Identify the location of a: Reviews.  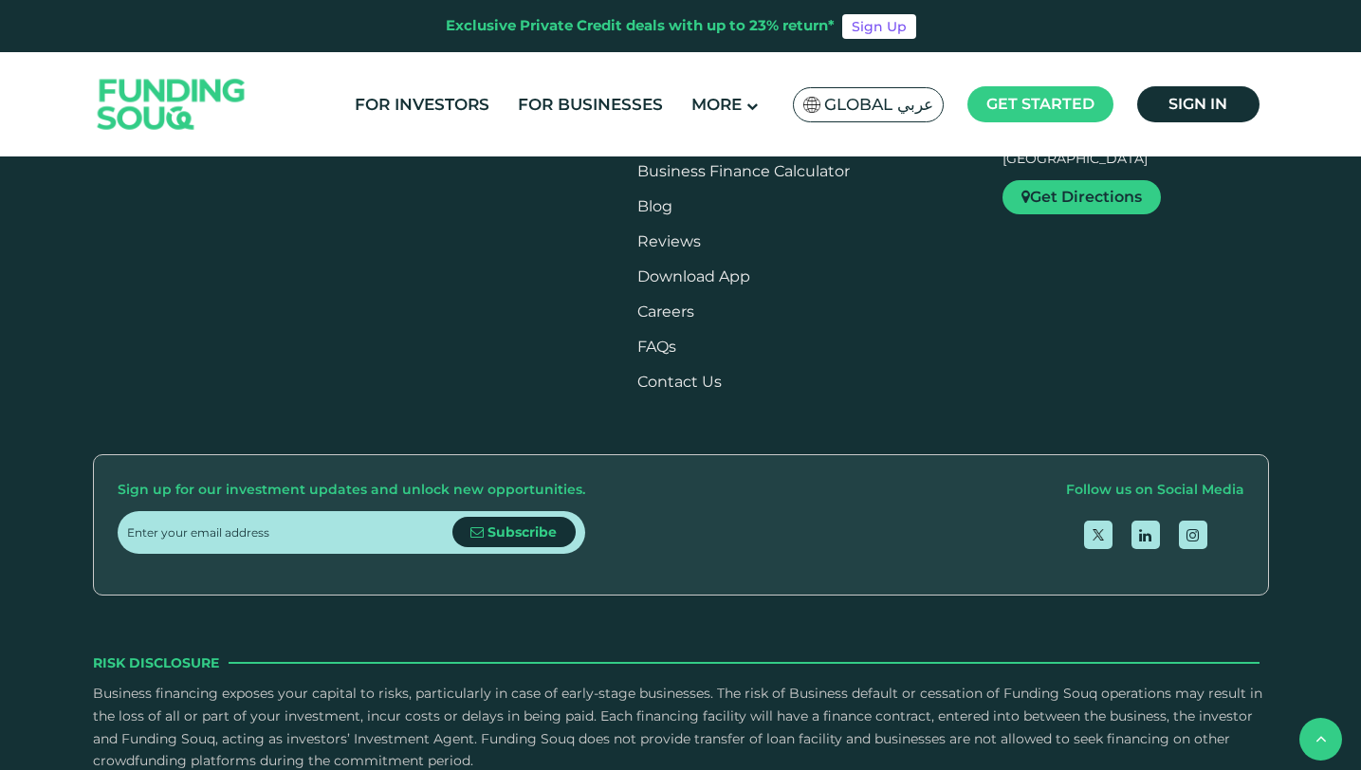
(669, 241).